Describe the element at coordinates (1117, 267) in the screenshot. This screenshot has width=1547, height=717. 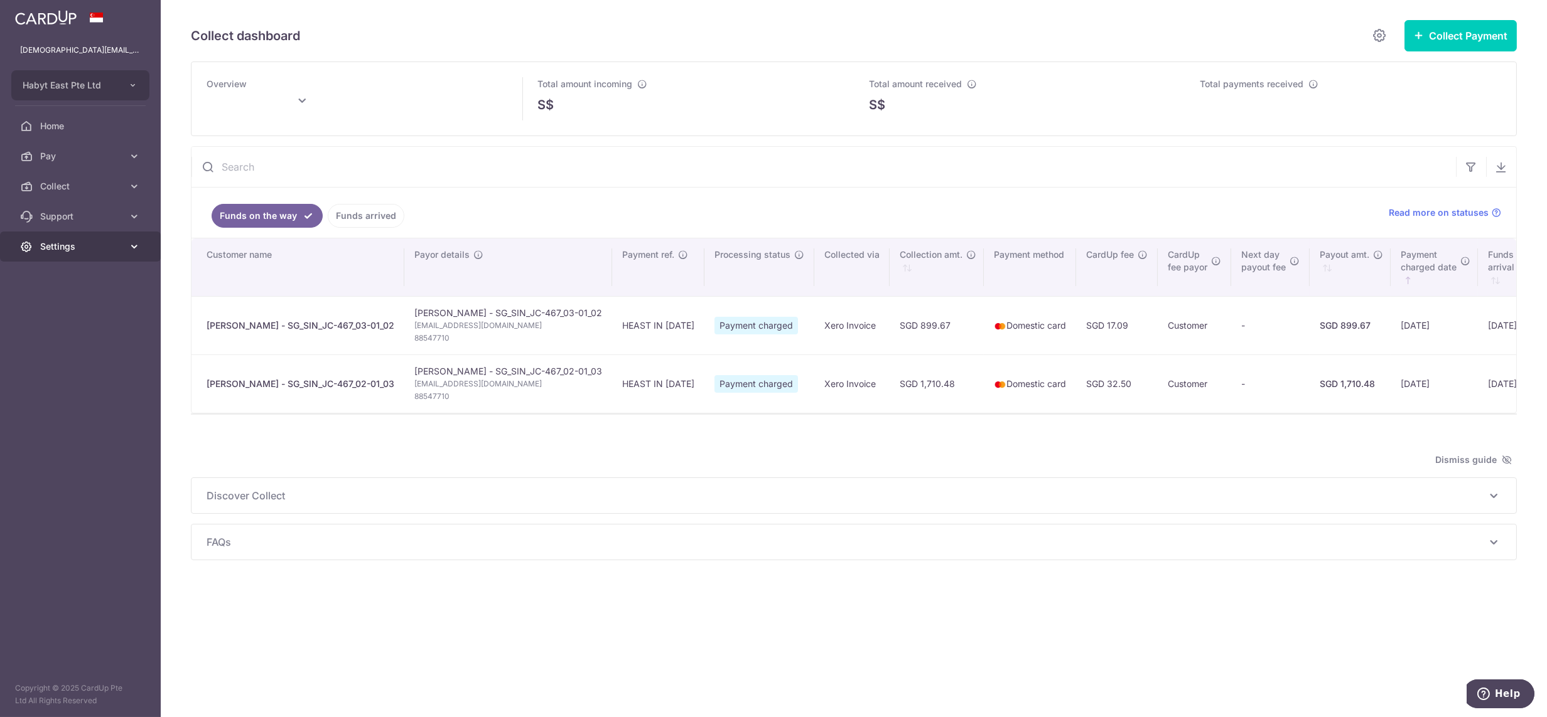
I see `th: CardUp fee` at that location.